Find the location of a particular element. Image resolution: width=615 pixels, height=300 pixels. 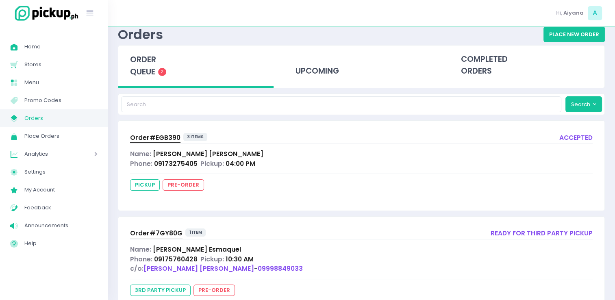

span: Home is located at coordinates (61, 47).